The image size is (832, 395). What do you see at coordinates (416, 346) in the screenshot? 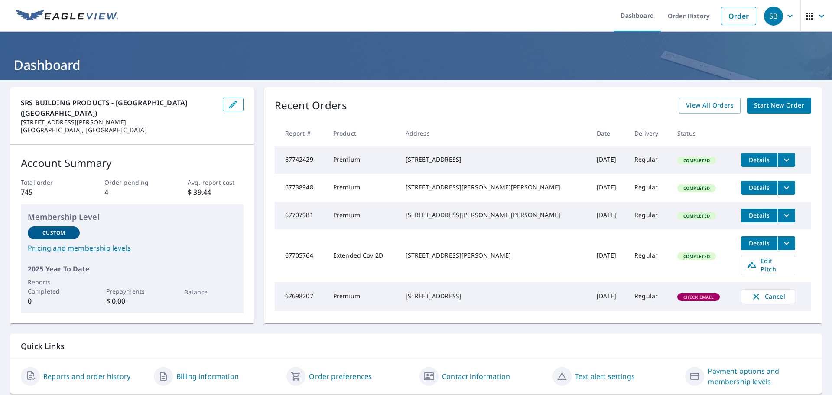
I see `p: Quick Links` at bounding box center [416, 346].